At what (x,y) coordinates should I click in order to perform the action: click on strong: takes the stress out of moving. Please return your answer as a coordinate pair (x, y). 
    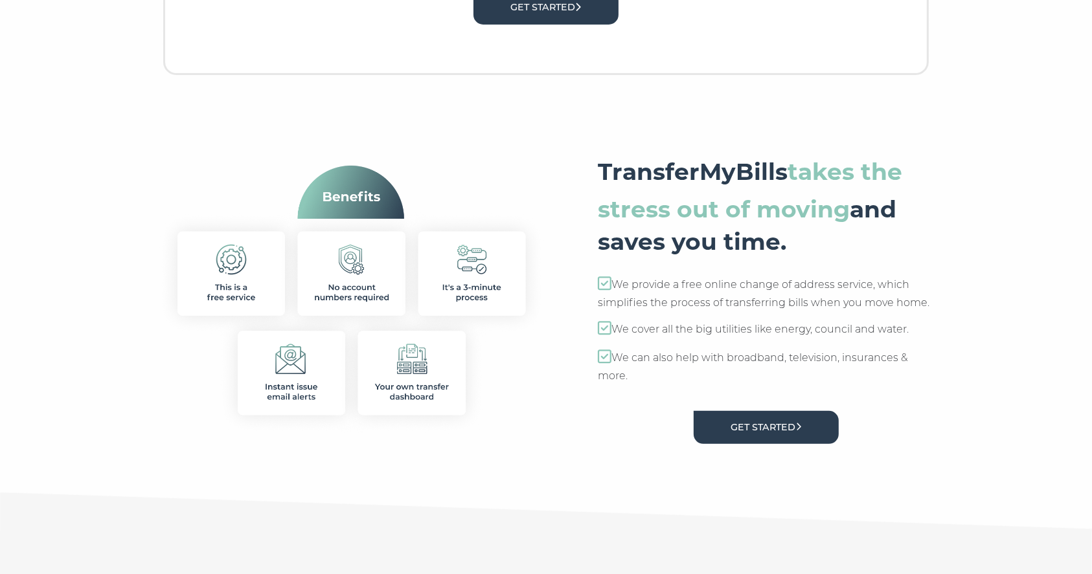
    Looking at the image, I should click on (750, 190).